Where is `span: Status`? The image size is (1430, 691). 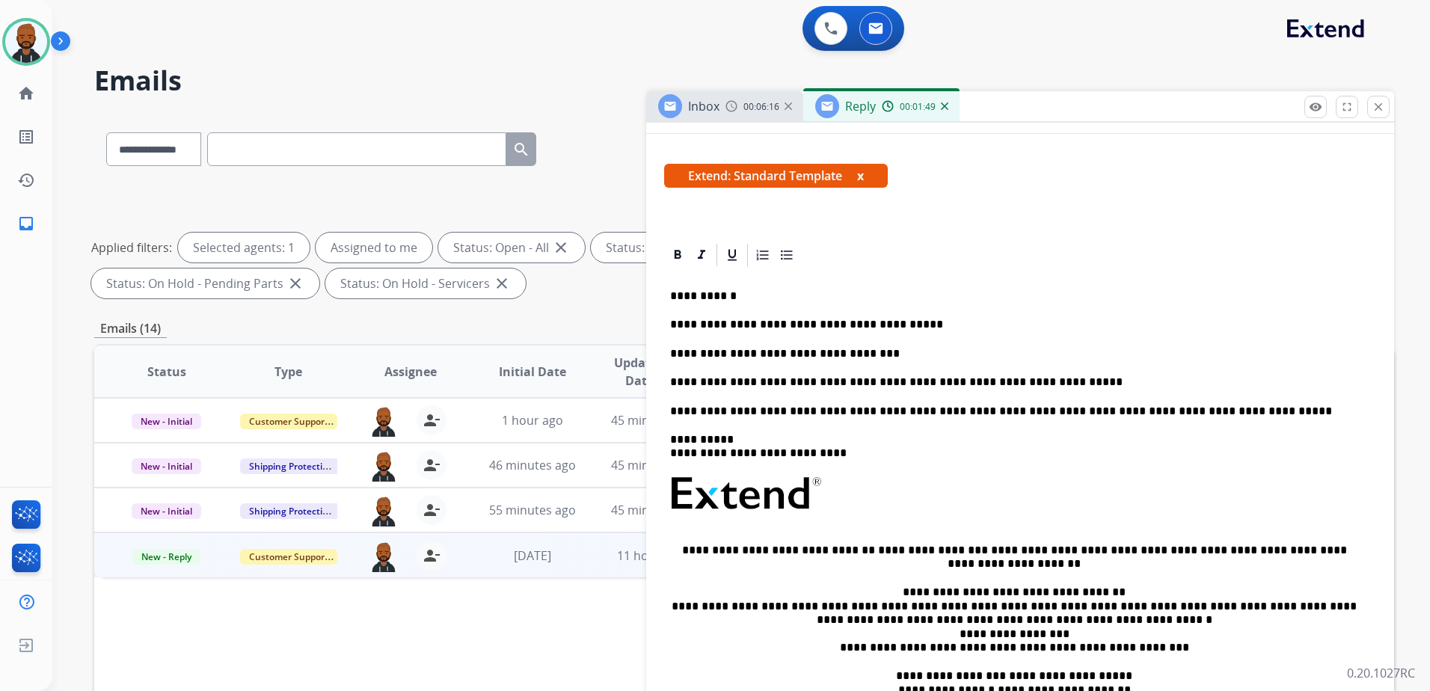
span: Status is located at coordinates (167, 372).